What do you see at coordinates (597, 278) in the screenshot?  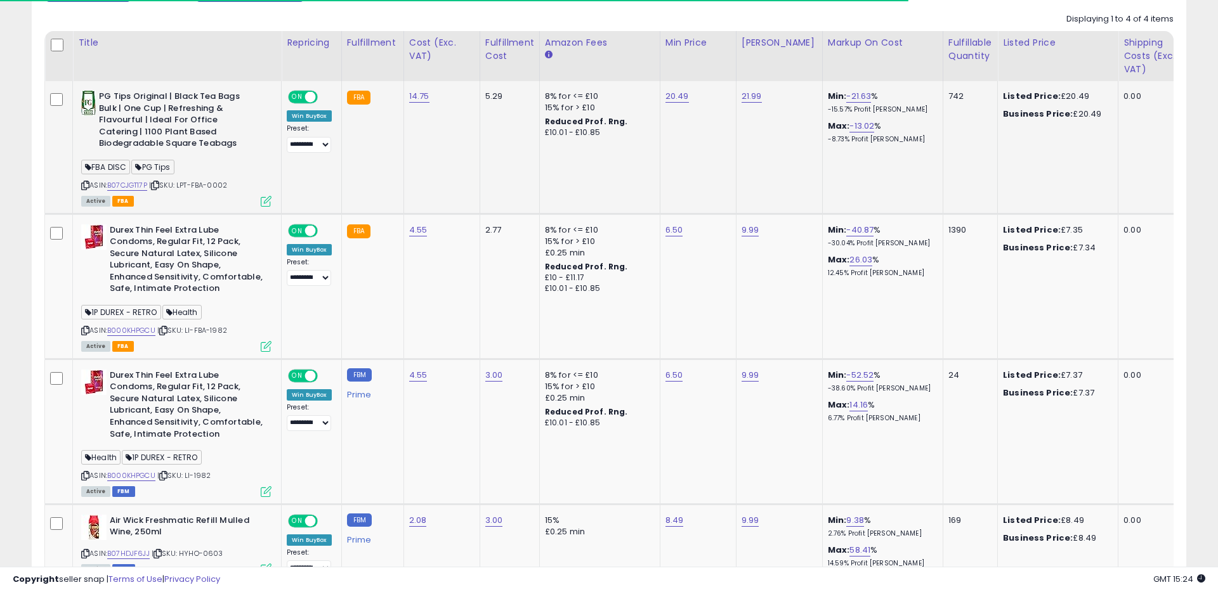 I see `div: £10 - £11.17` at bounding box center [597, 278].